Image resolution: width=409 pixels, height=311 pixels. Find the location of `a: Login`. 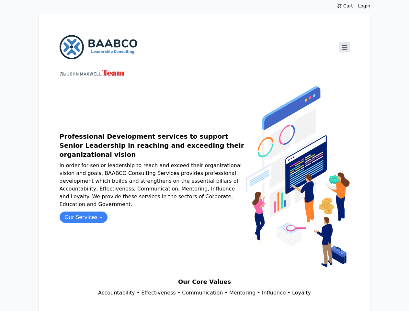

a: Login is located at coordinates (364, 6).